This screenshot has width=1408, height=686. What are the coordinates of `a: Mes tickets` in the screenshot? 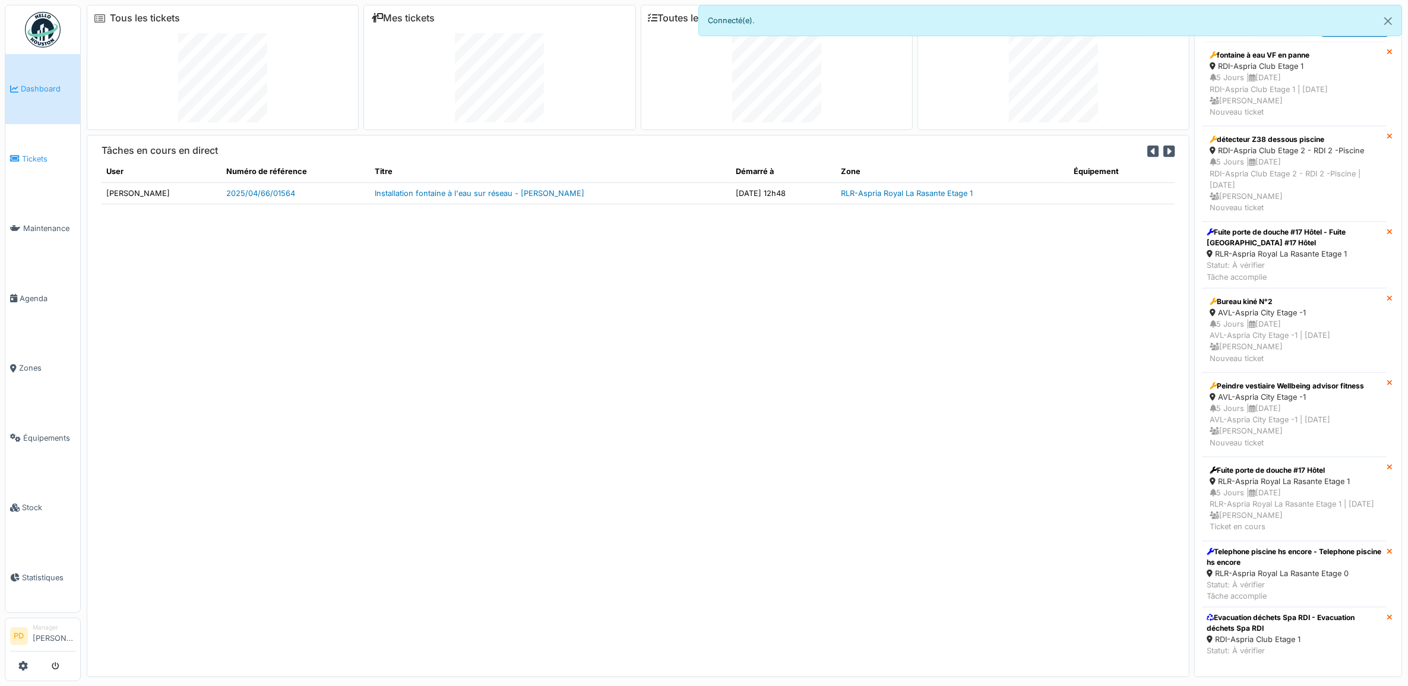 It's located at (403, 18).